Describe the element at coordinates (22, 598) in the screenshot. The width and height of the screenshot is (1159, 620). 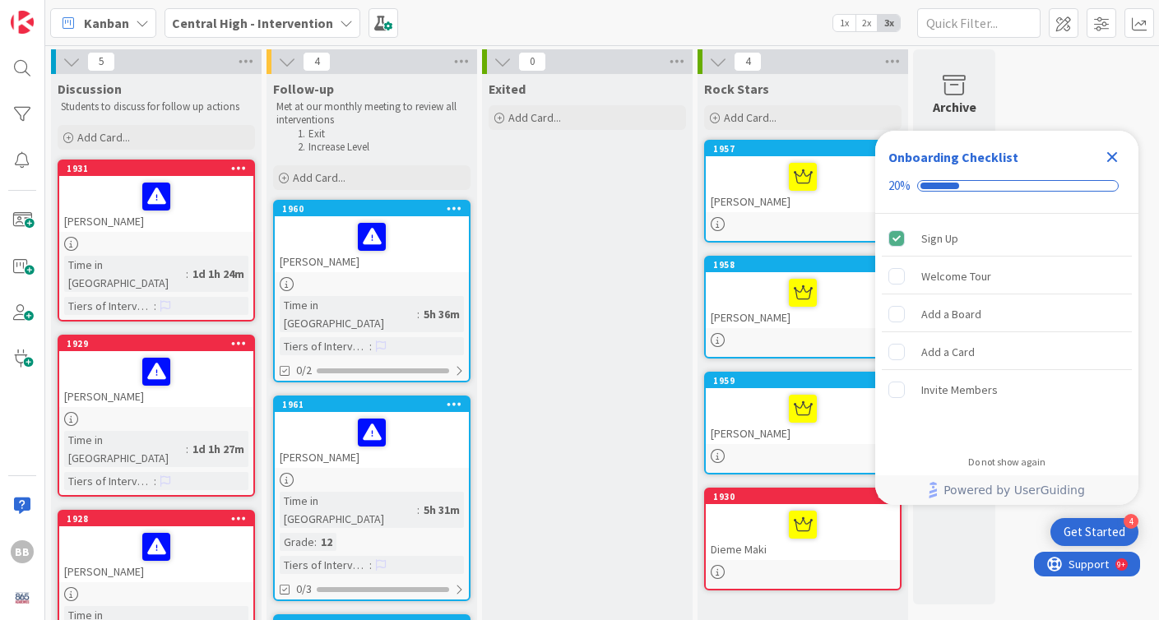
I see `img: avatar` at that location.